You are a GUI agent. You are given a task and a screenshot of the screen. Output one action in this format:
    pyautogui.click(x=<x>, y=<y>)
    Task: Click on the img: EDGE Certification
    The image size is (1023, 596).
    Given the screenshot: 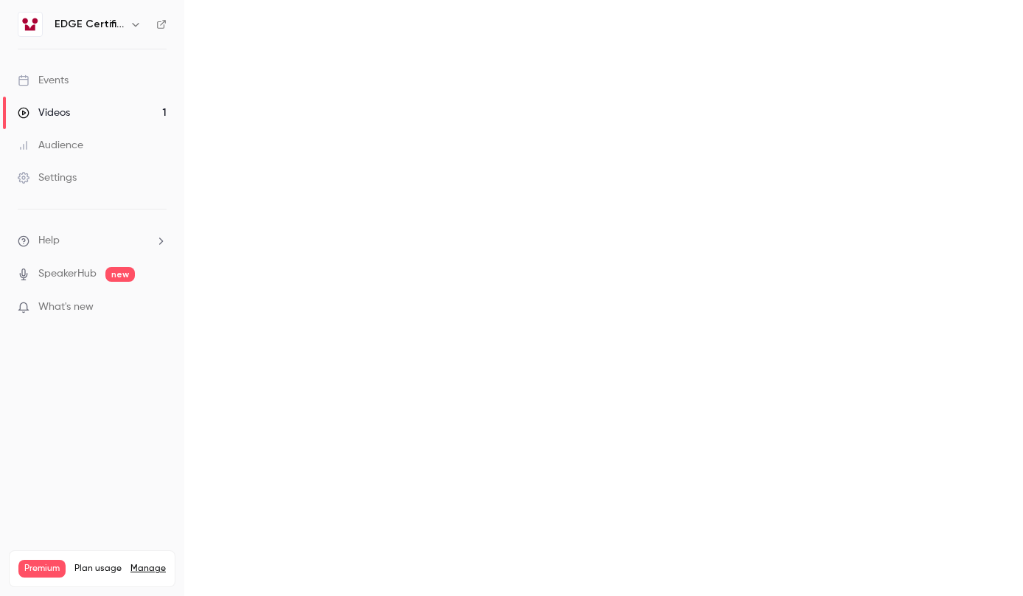 What is the action you would take?
    pyautogui.click(x=30, y=24)
    